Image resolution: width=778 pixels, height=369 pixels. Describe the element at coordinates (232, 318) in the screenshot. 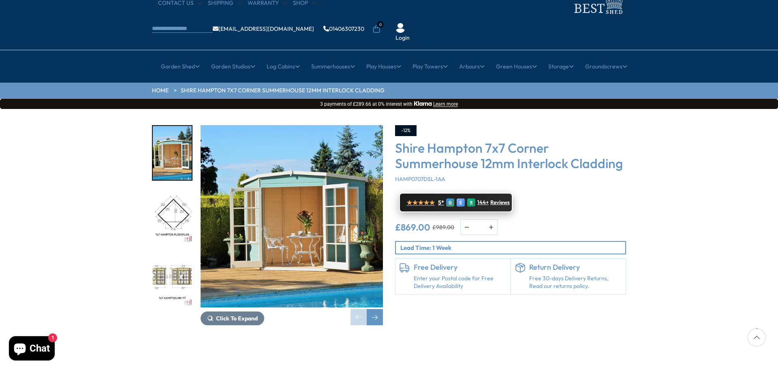

I see `button: Click To Expand` at that location.